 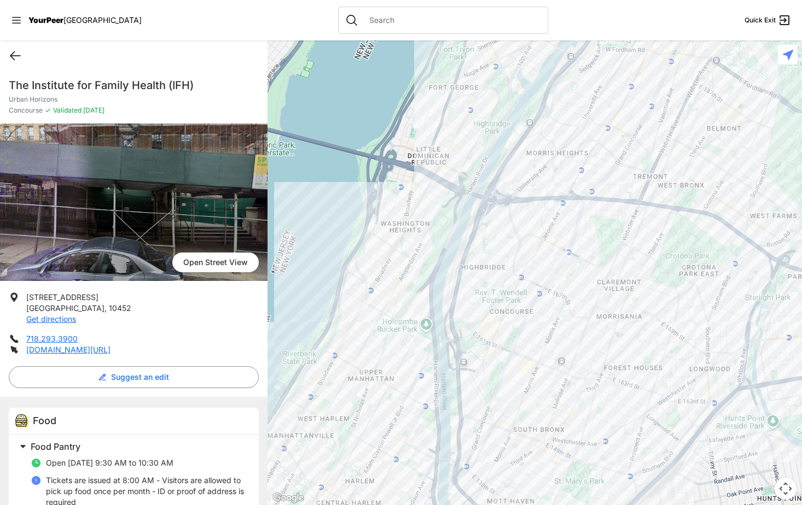 What do you see at coordinates (52, 339) in the screenshot?
I see `a: 718.293.3900` at bounding box center [52, 339].